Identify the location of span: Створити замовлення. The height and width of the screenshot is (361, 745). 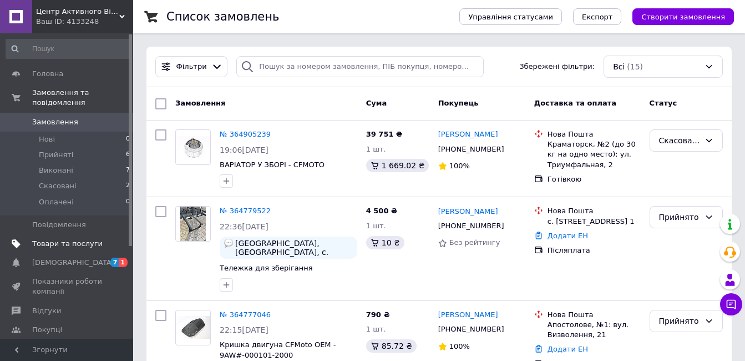
(683, 17).